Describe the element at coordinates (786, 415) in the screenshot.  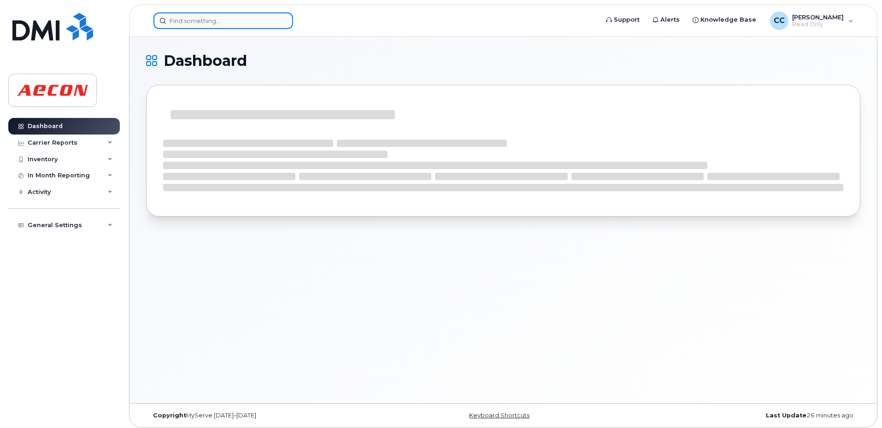
I see `strong: Last Update` at that location.